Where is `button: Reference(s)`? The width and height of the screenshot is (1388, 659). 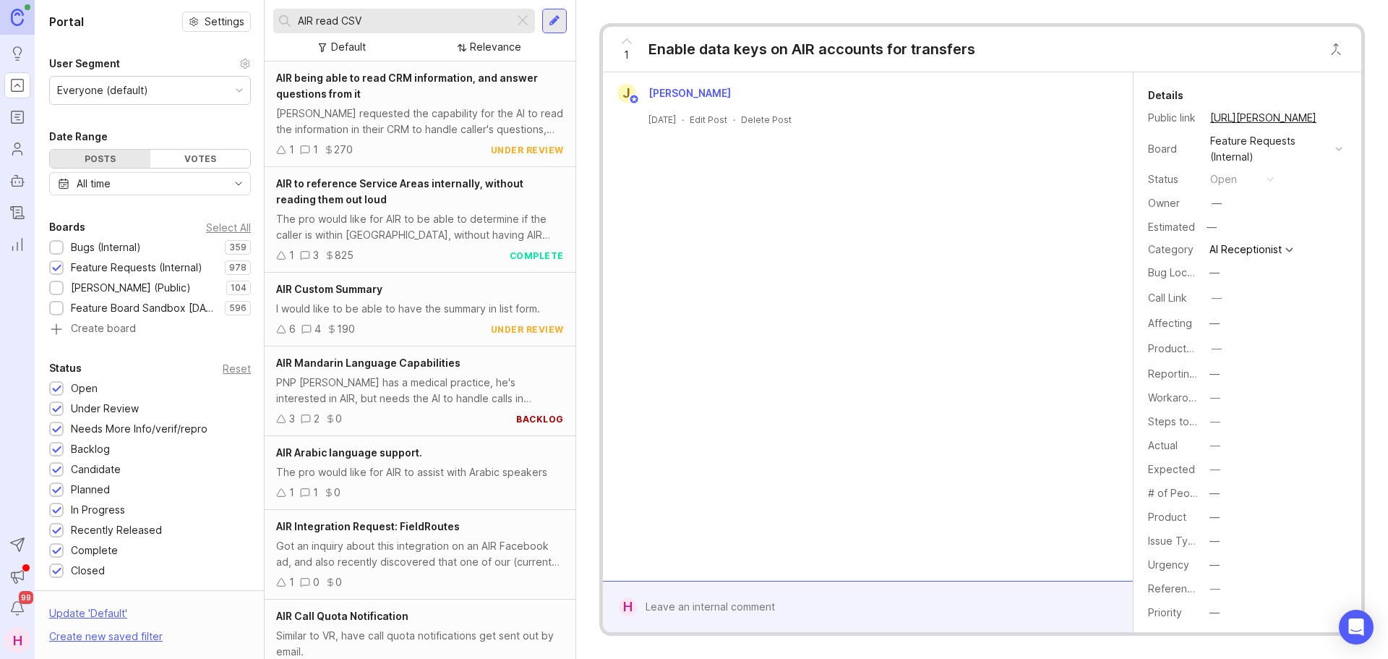 button: Reference(s) is located at coordinates (1215, 588).